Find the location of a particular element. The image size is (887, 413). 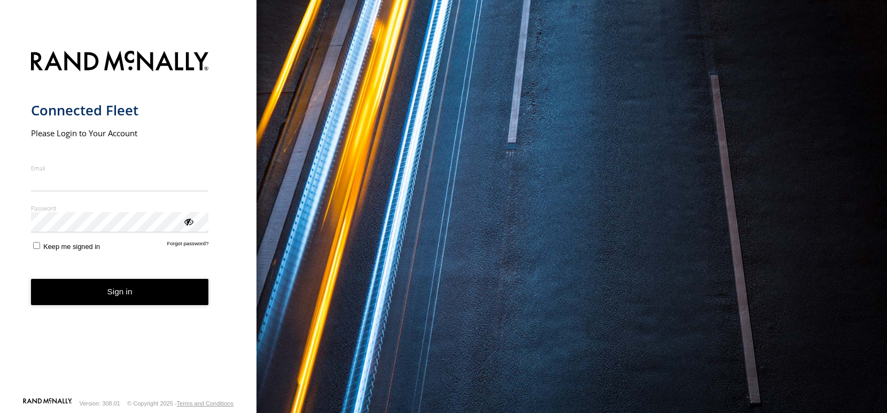

h1: Connected Fleet is located at coordinates (120, 110).